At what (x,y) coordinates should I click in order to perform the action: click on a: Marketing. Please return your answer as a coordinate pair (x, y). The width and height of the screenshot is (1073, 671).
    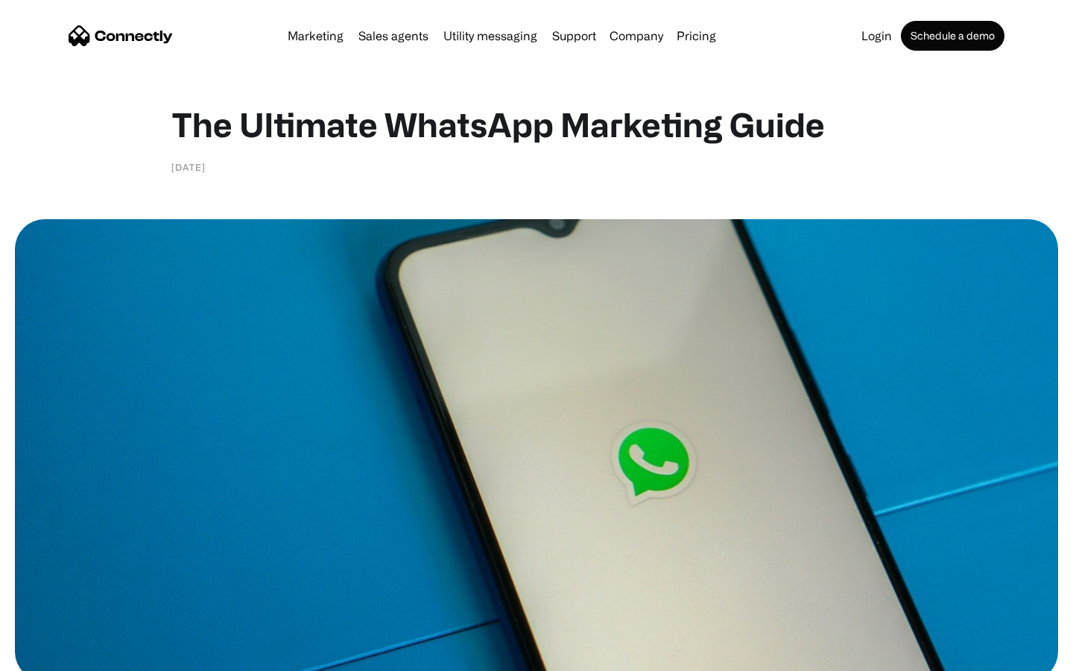
    Looking at the image, I should click on (315, 36).